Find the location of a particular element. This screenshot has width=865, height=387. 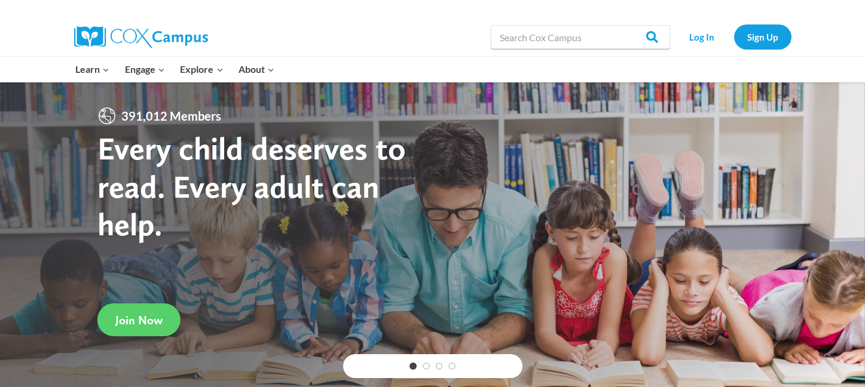

span: 391,012 Members is located at coordinates (171, 116).